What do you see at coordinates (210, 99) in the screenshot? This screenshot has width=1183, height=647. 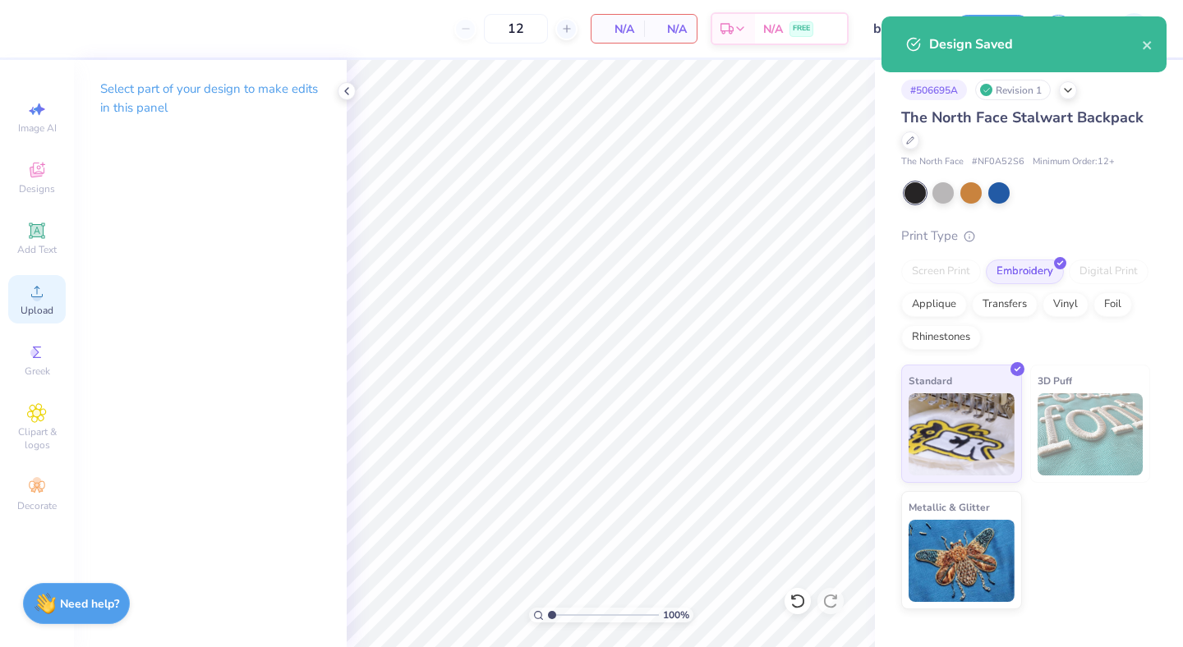 I see `p: Select part of your design to make edits in this panel` at bounding box center [210, 99].